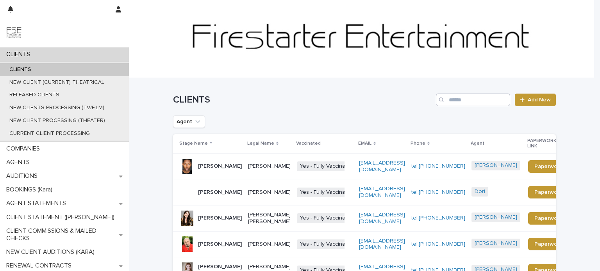  I want to click on span: Add New, so click(539, 100).